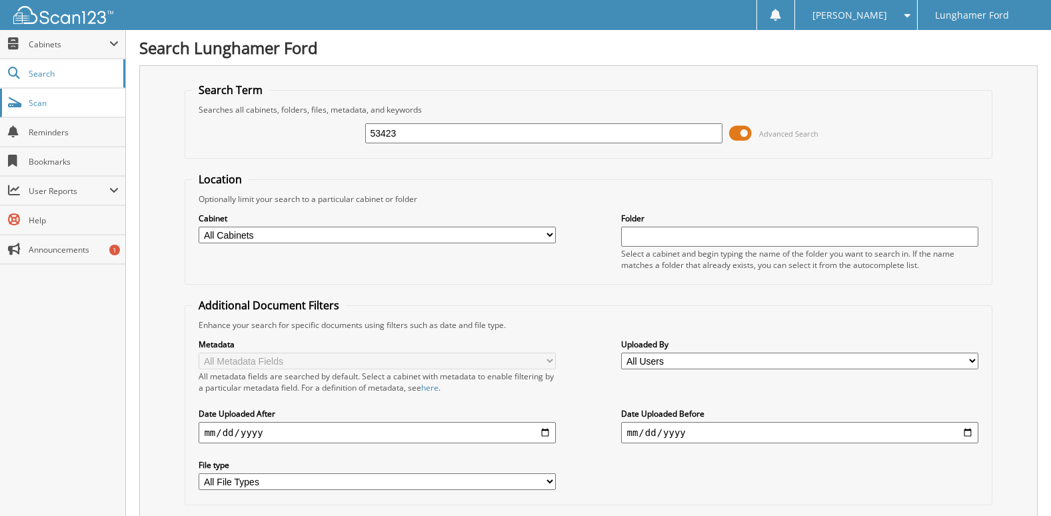 This screenshot has height=516, width=1051. Describe the element at coordinates (376, 432) in the screenshot. I see `input: start` at that location.